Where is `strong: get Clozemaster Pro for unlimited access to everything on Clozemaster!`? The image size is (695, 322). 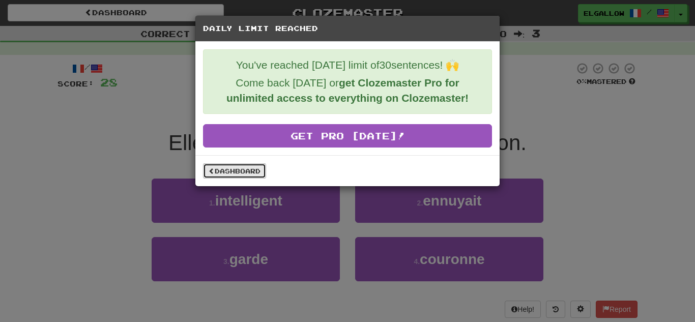
strong: get Clozemaster Pro for unlimited access to everything on Clozemaster! is located at coordinates (348, 90).